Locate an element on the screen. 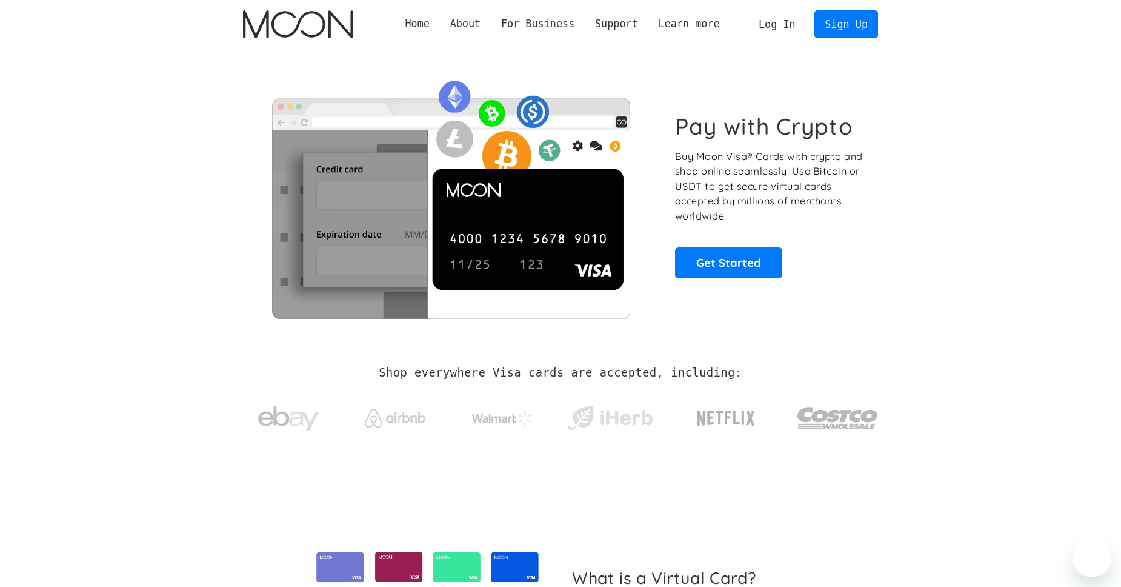 The height and width of the screenshot is (587, 1121). img: iHerb is located at coordinates (610, 418).